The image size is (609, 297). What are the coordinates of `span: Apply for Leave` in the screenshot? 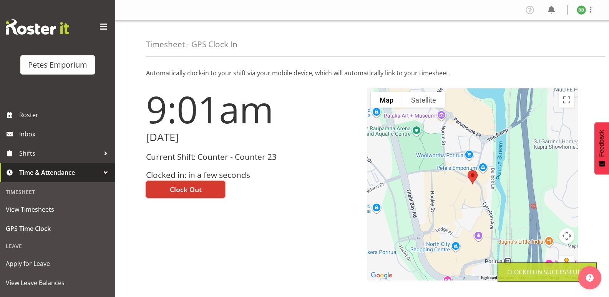 It's located at (58, 264).